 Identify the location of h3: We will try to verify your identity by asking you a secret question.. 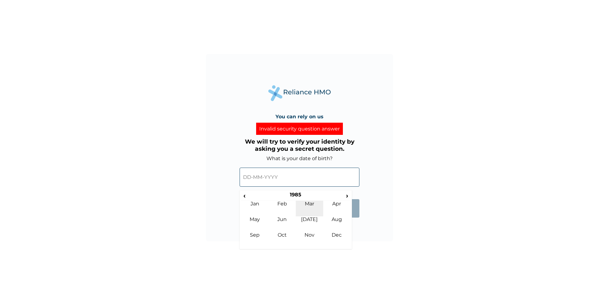
(299, 145).